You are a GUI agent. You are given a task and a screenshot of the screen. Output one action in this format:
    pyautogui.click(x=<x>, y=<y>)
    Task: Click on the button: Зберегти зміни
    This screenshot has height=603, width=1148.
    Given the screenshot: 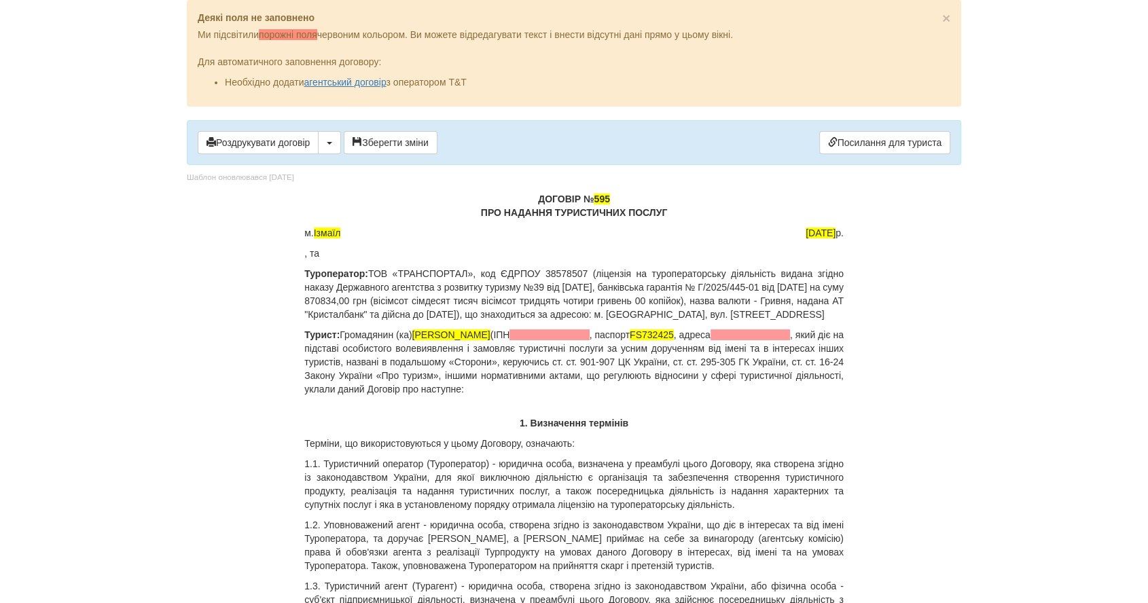 What is the action you would take?
    pyautogui.click(x=391, y=143)
    